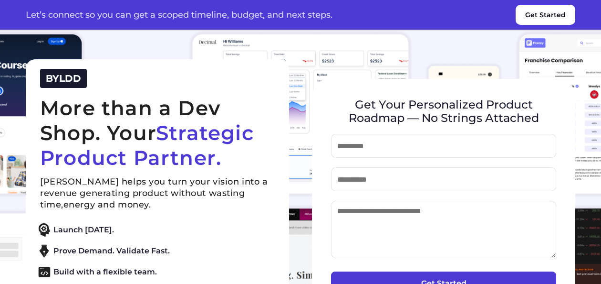 This screenshot has height=284, width=601. Describe the element at coordinates (158, 133) in the screenshot. I see `h2: More than a Dev Shop. Your` at that location.